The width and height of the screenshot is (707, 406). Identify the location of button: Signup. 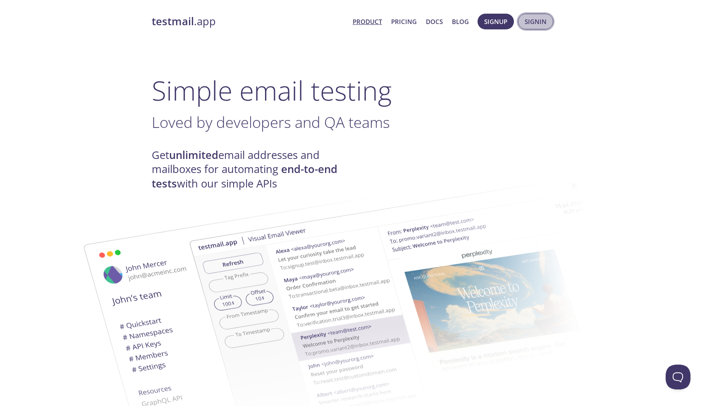
(496, 22).